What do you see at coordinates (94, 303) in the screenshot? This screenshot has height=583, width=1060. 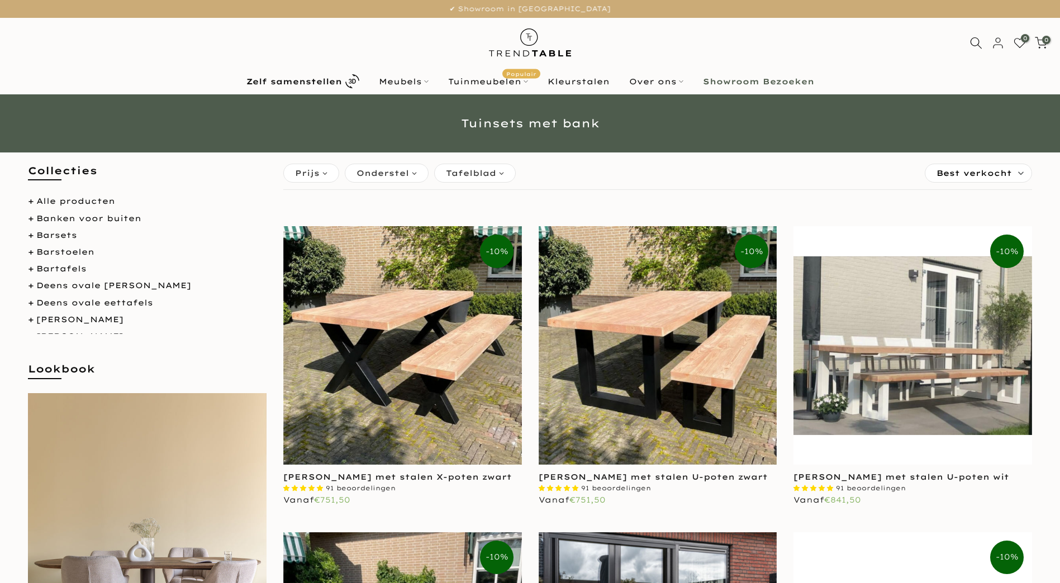 I see `a: Deens ovale eettafels` at bounding box center [94, 303].